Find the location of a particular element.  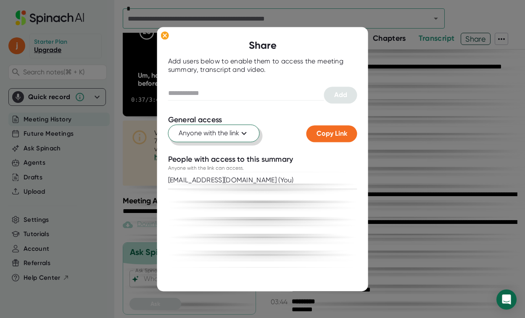

button: Copy Link is located at coordinates (332, 134).